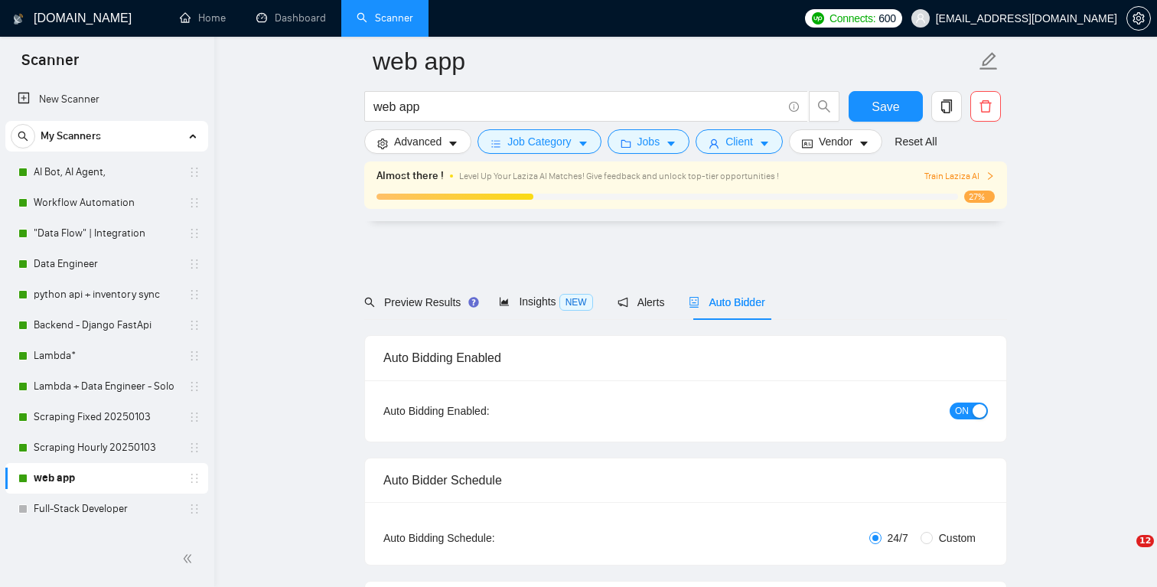  I want to click on span: 600, so click(887, 18).